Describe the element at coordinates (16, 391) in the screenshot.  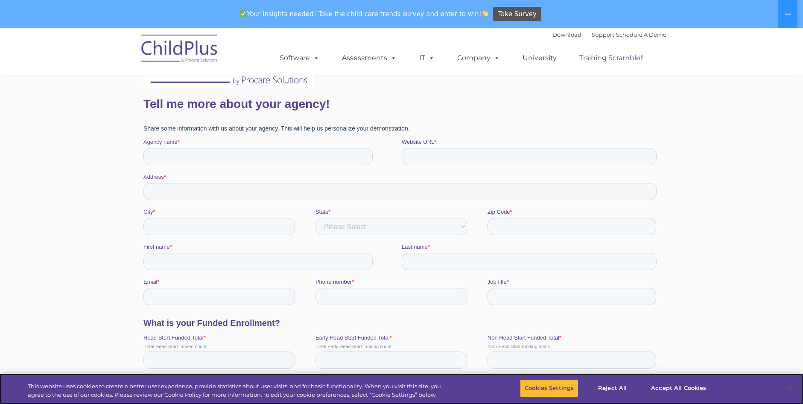
I see `span: PreK` at that location.